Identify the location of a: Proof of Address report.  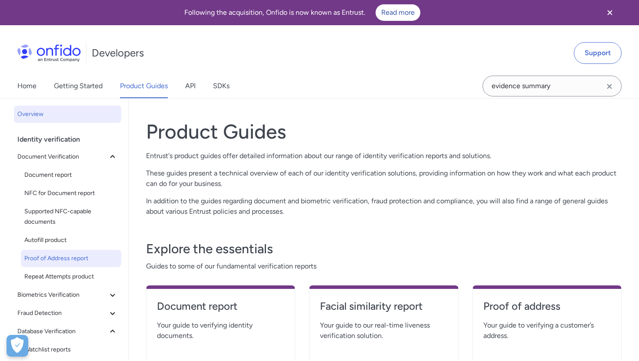
(71, 259).